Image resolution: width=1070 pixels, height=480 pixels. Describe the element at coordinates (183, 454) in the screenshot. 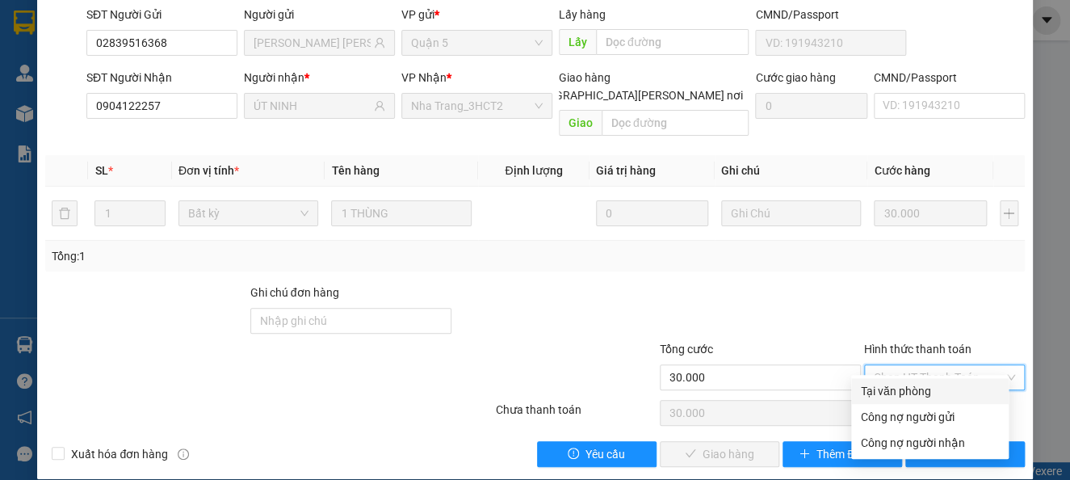

I see `span: info-circle` at that location.